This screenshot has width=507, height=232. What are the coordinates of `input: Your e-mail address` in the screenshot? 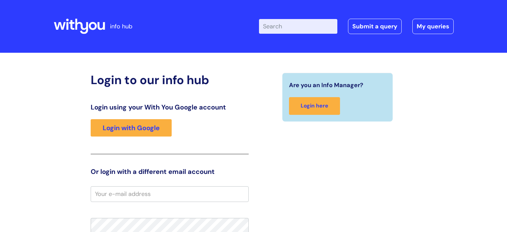 It's located at (170, 194).